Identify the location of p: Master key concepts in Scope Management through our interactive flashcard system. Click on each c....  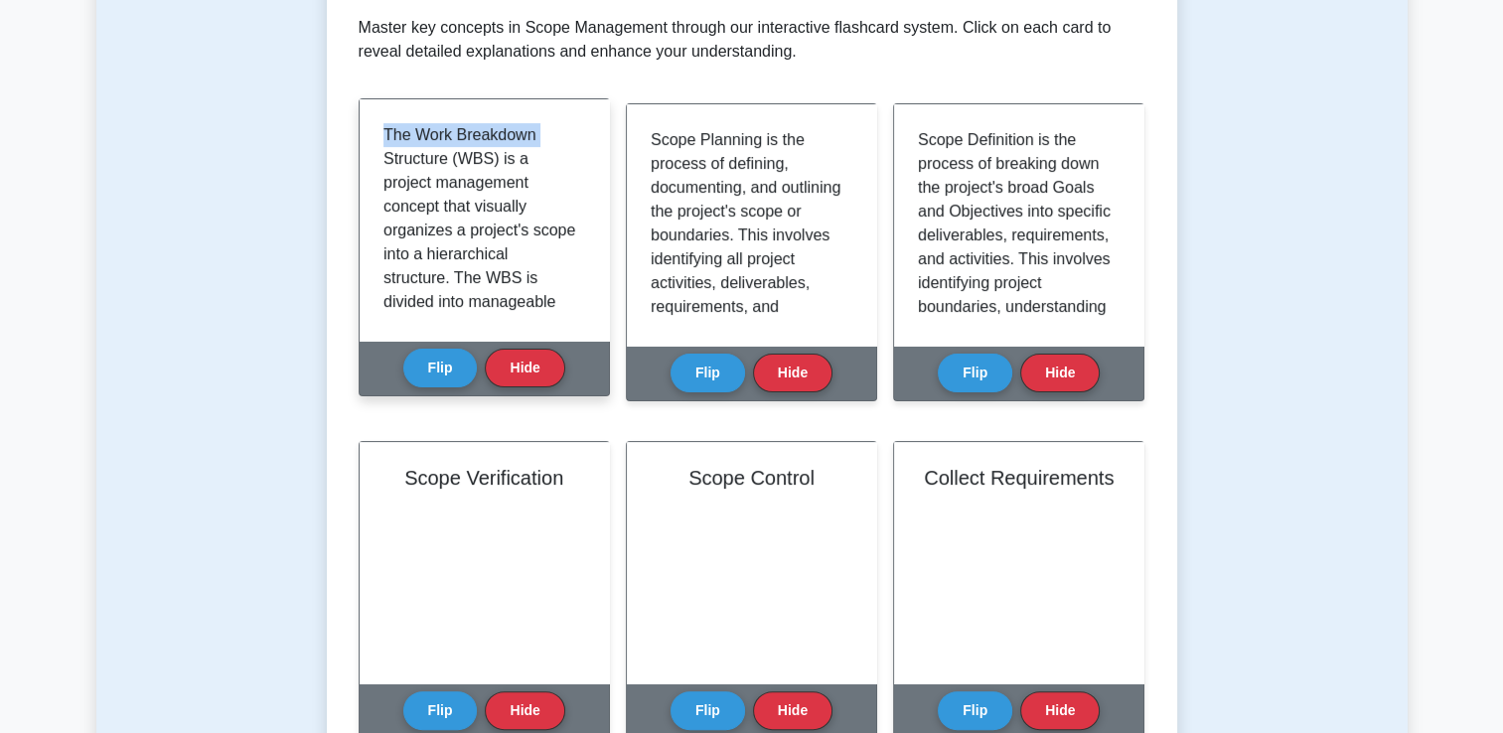
(752, 40).